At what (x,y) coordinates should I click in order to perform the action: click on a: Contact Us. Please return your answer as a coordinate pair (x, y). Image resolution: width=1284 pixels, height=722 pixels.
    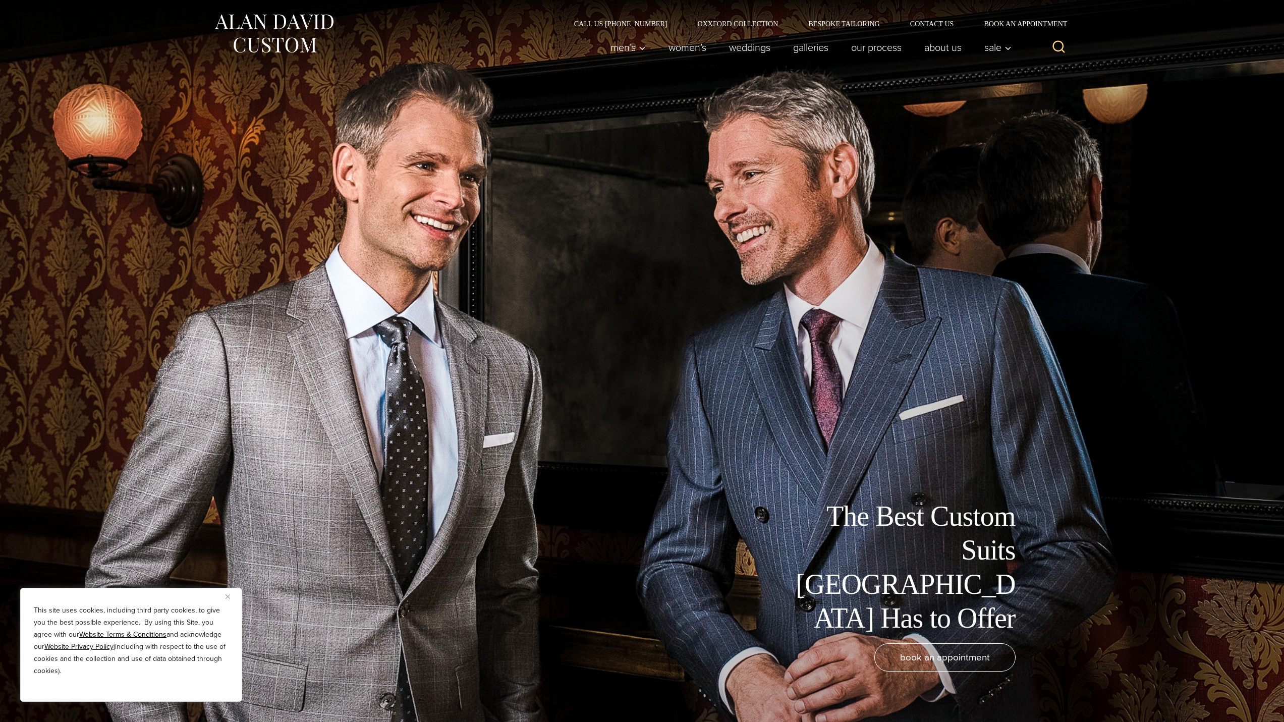
    Looking at the image, I should click on (932, 24).